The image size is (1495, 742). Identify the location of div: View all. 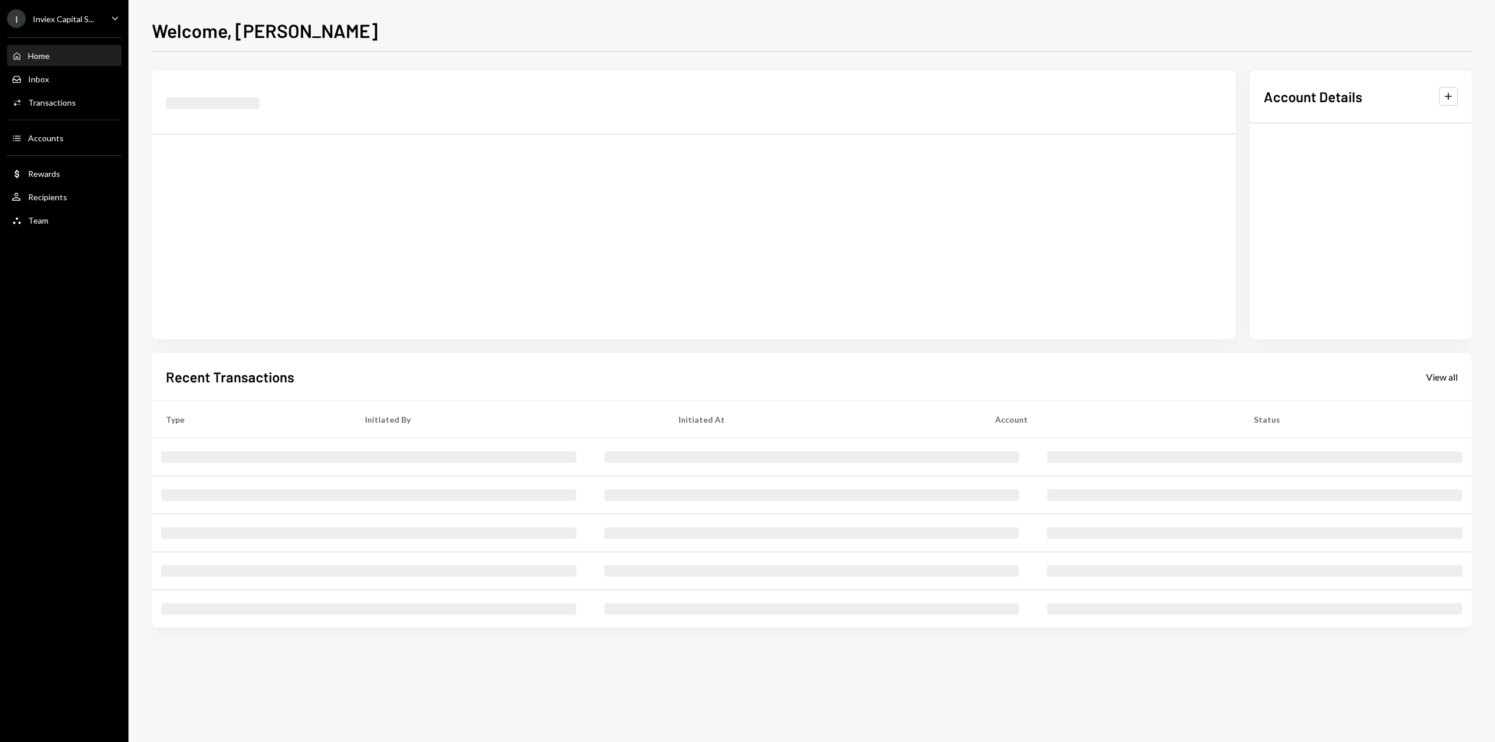
(1442, 377).